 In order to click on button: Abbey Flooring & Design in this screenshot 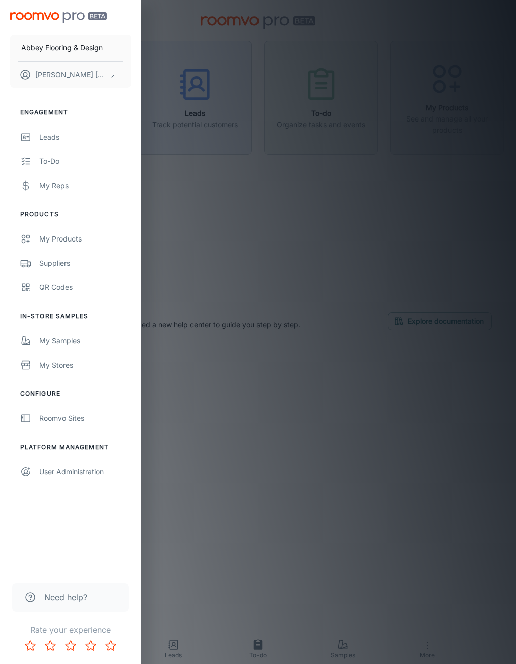, I will do `click(71, 48)`.